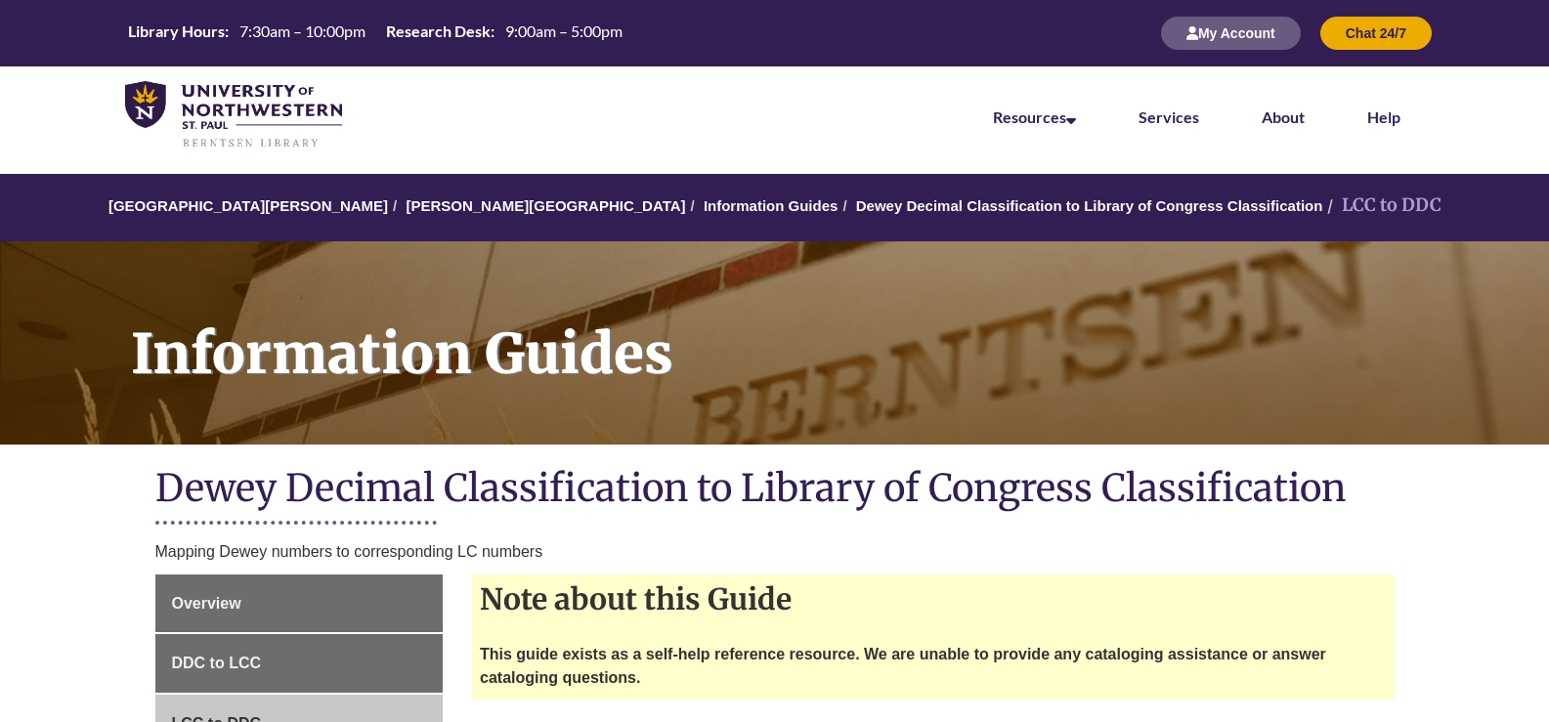 The image size is (1549, 722). I want to click on span: 7:30am – 10:00pm, so click(302, 30).